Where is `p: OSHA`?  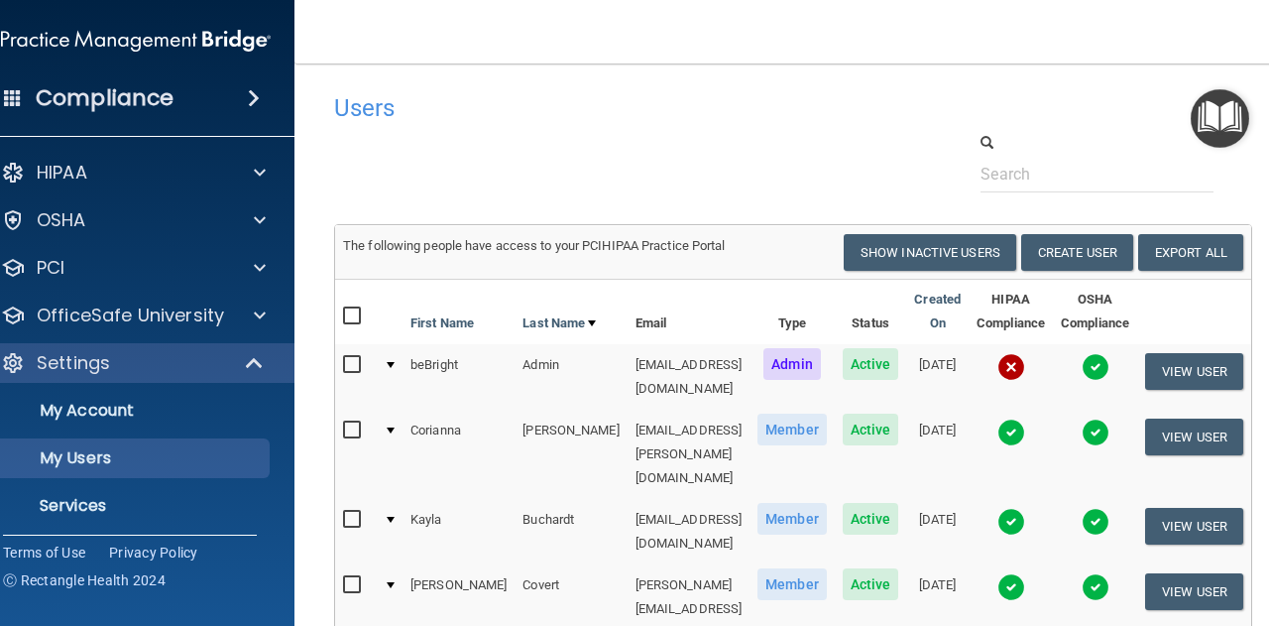 p: OSHA is located at coordinates (61, 220).